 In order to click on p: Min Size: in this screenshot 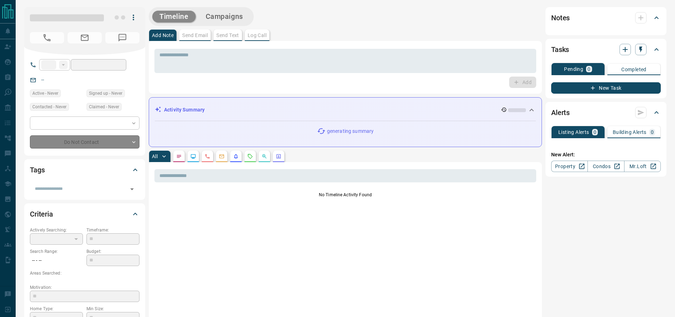, I will do `click(113, 309)`.